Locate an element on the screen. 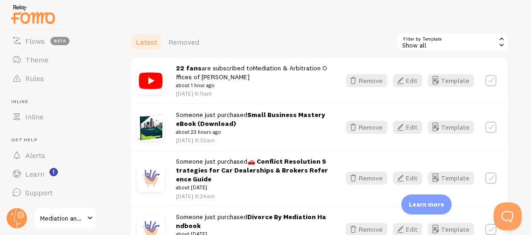 The width and height of the screenshot is (531, 235). span: beta is located at coordinates (60, 41).